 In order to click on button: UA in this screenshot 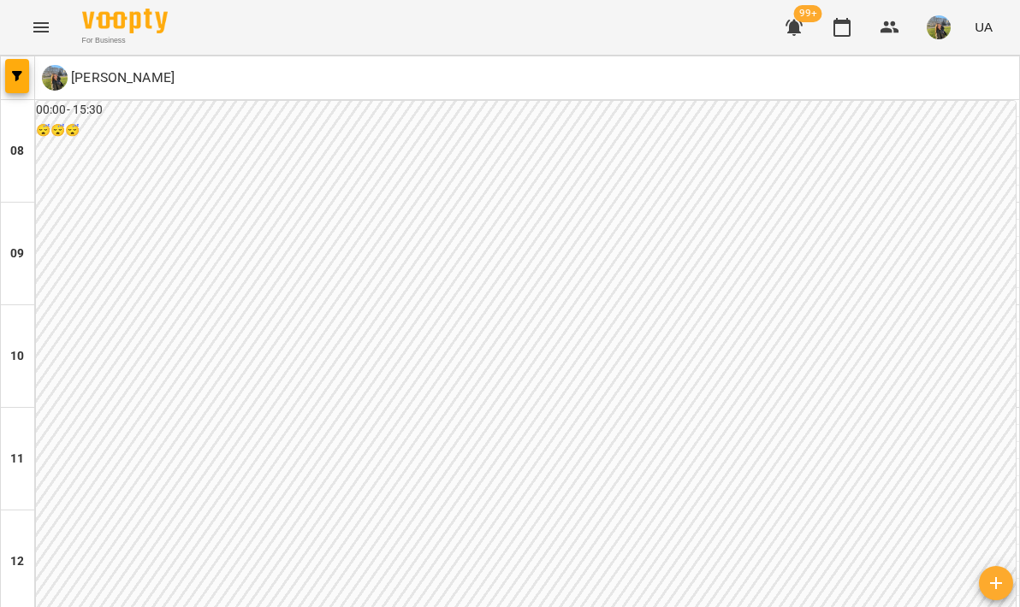, I will do `click(983, 27)`.